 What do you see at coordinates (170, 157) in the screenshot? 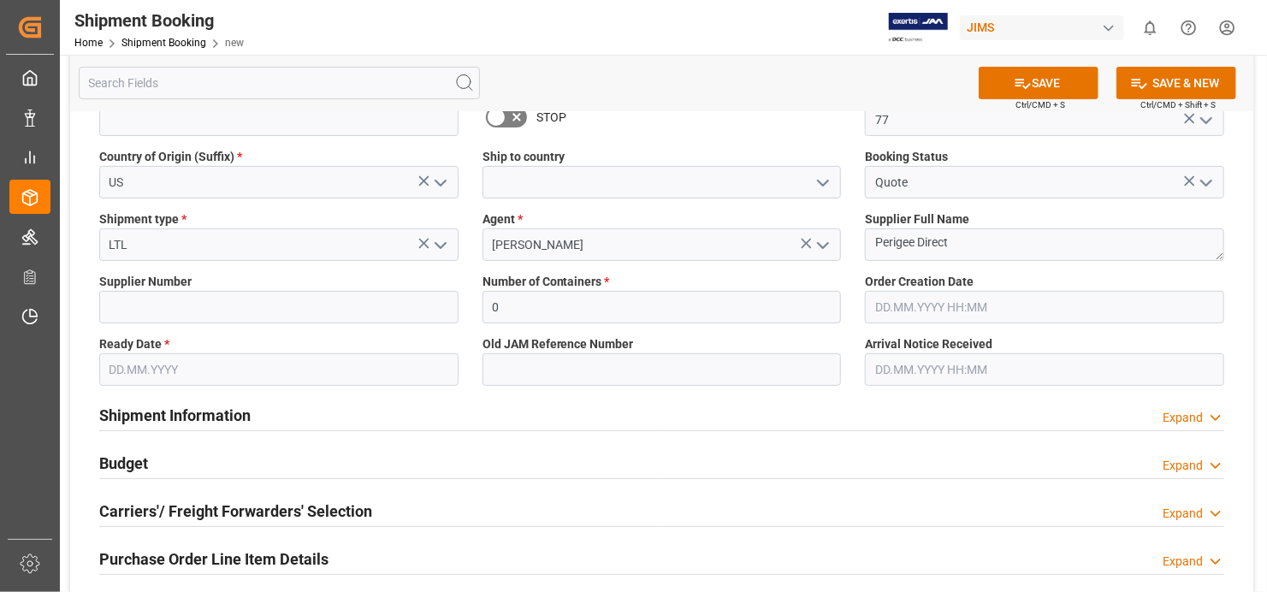
I see `span: Country of Origin (Suffix)` at bounding box center [170, 157].